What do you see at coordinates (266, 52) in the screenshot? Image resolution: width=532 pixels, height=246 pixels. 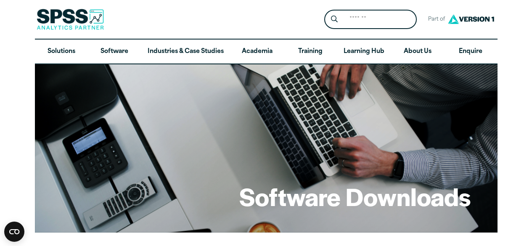 I see `nav: Desktop version of site main menu` at bounding box center [266, 52].